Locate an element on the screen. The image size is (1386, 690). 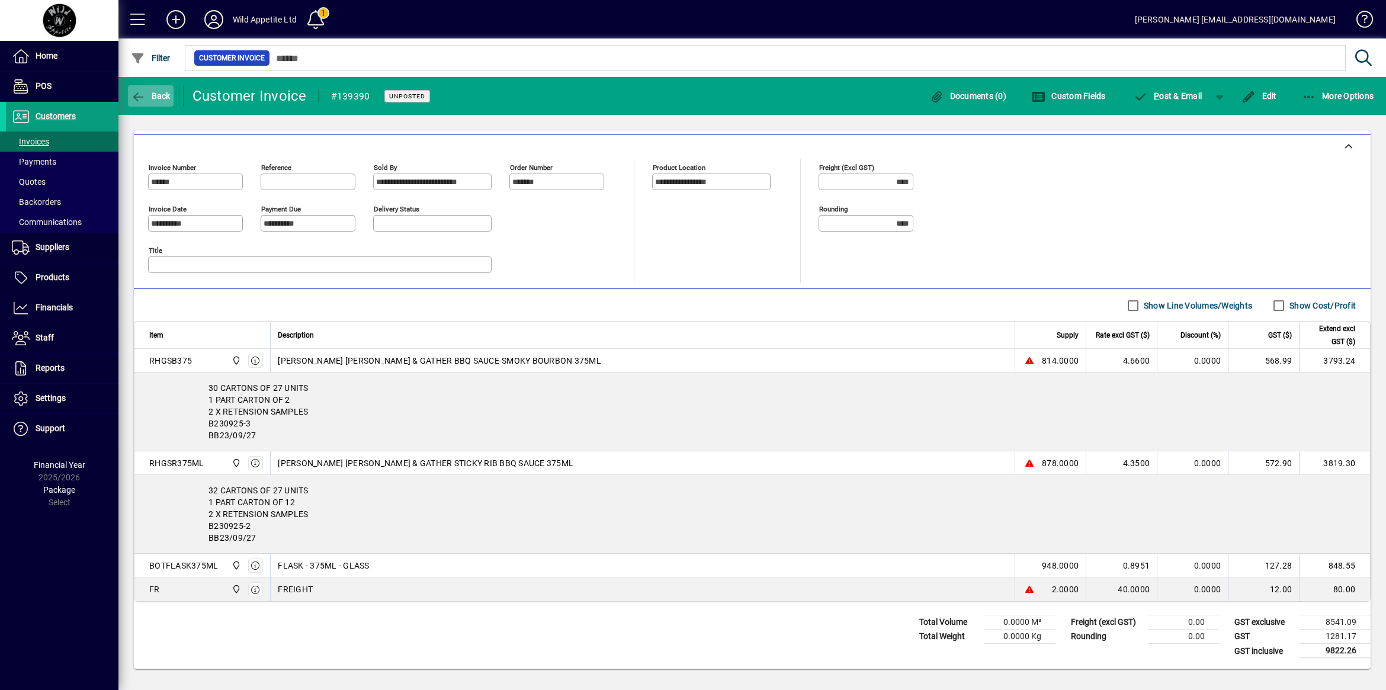
div: BOTFLASK375ML is located at coordinates (184, 565).